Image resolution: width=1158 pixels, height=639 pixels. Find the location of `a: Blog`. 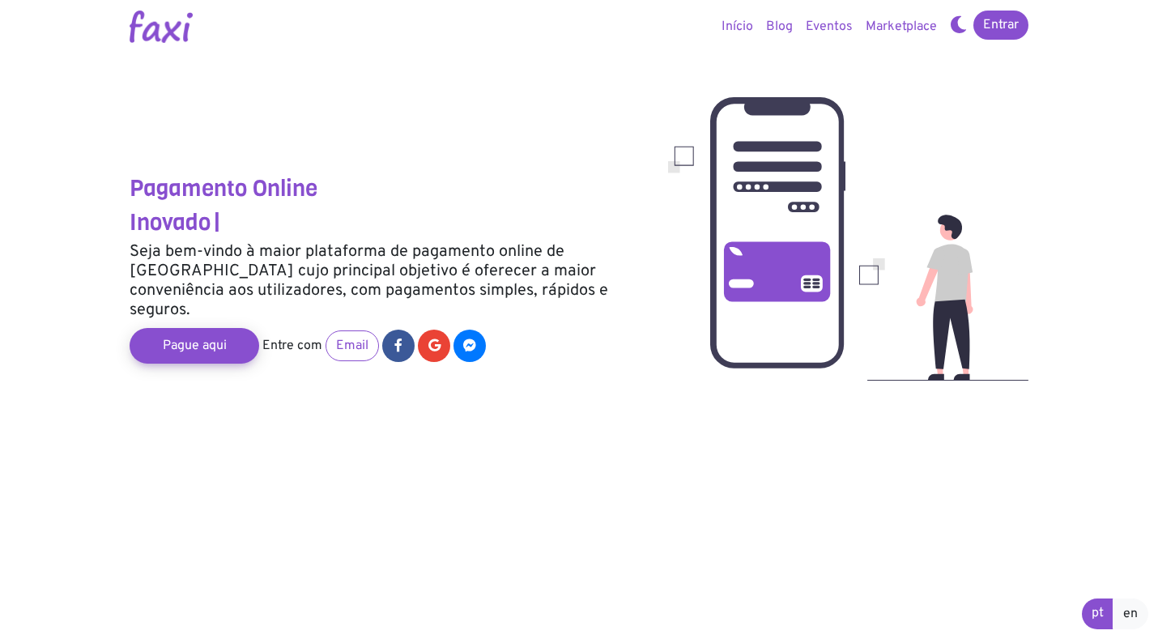

a: Blog is located at coordinates (779, 27).